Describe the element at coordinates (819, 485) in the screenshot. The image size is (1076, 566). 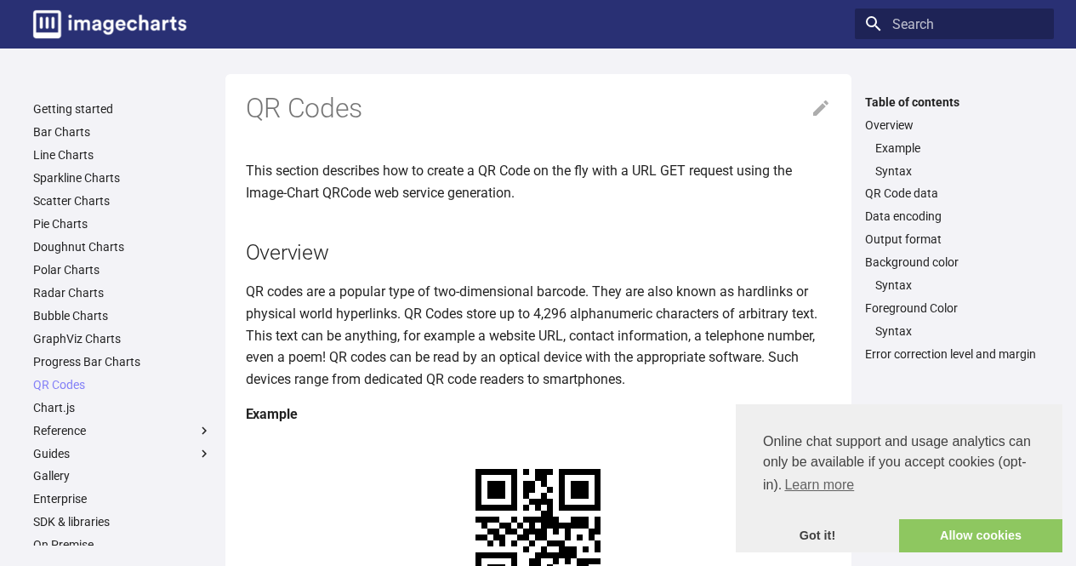
I see `a: learn more about cookies` at that location.